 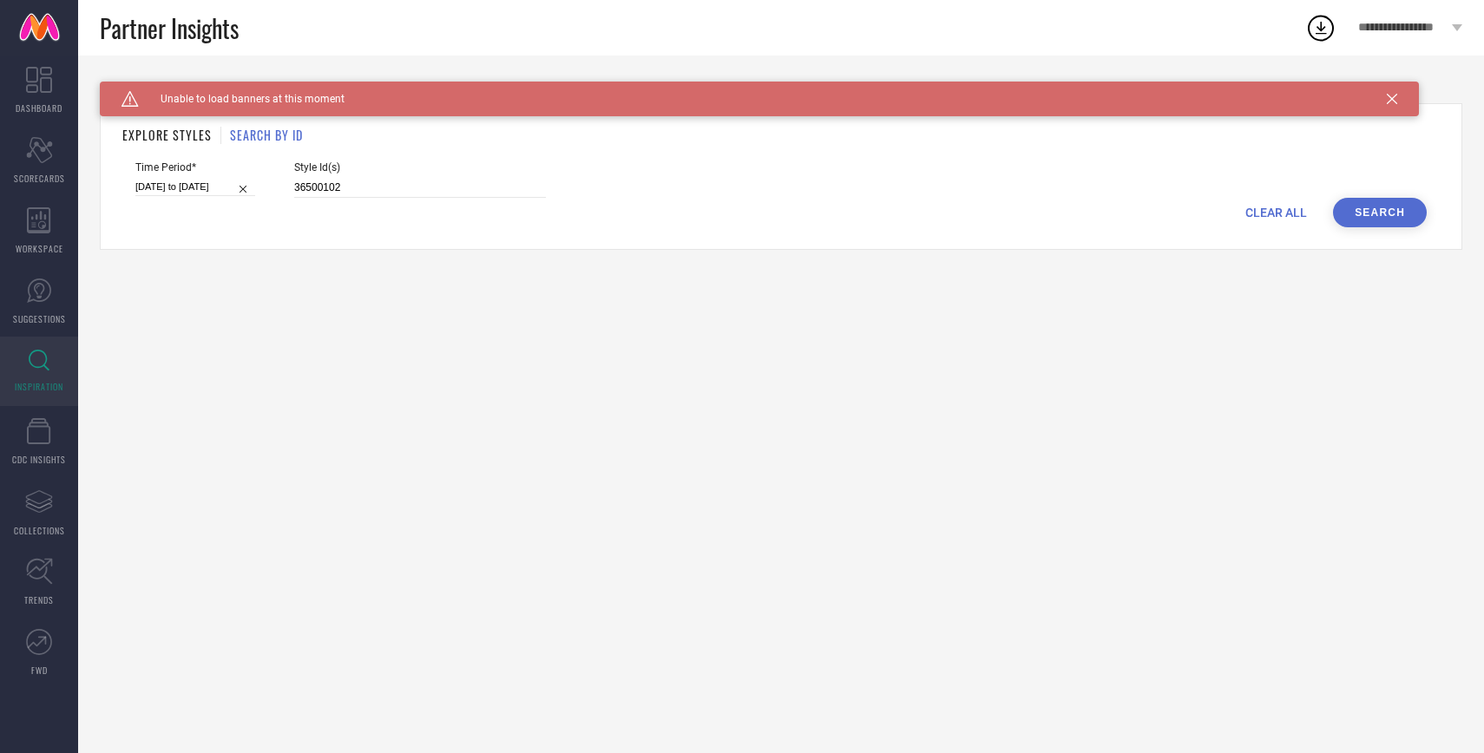 I want to click on span: CLEAR ALL, so click(x=1276, y=213).